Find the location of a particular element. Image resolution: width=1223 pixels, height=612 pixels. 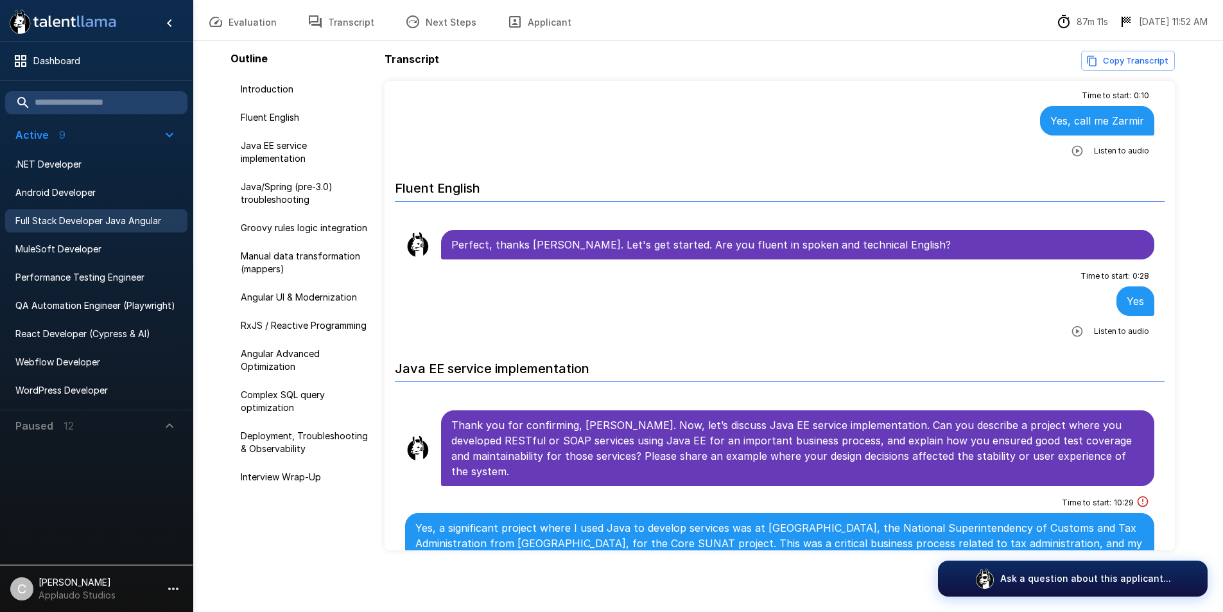

div: This answer took longer than usual and could be a sign of cheating is located at coordinates (1143, 503).